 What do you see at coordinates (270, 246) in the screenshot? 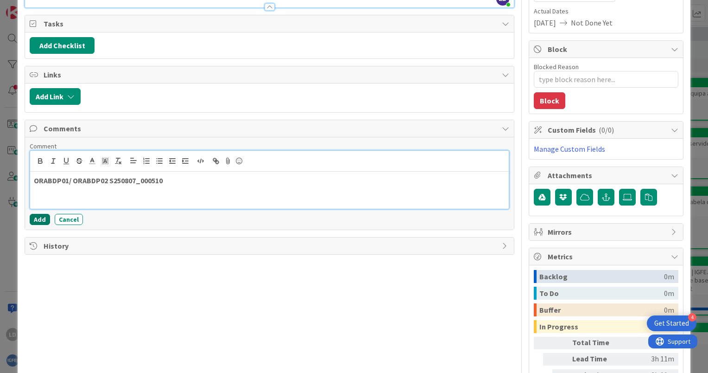
I see `span: History` at bounding box center [270, 246].